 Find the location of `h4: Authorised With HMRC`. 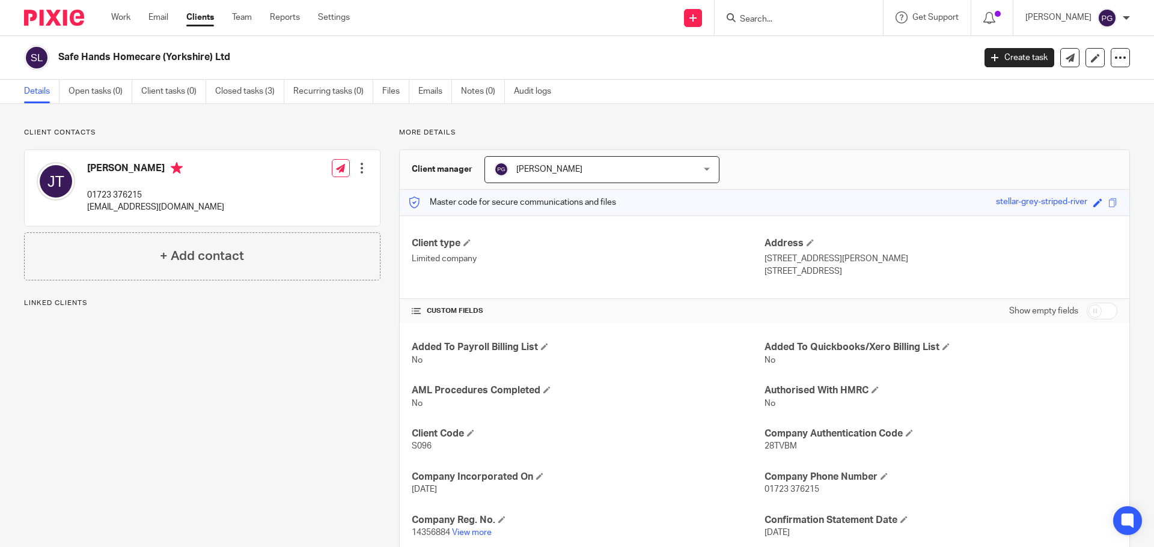

h4: Authorised With HMRC is located at coordinates (940, 391).